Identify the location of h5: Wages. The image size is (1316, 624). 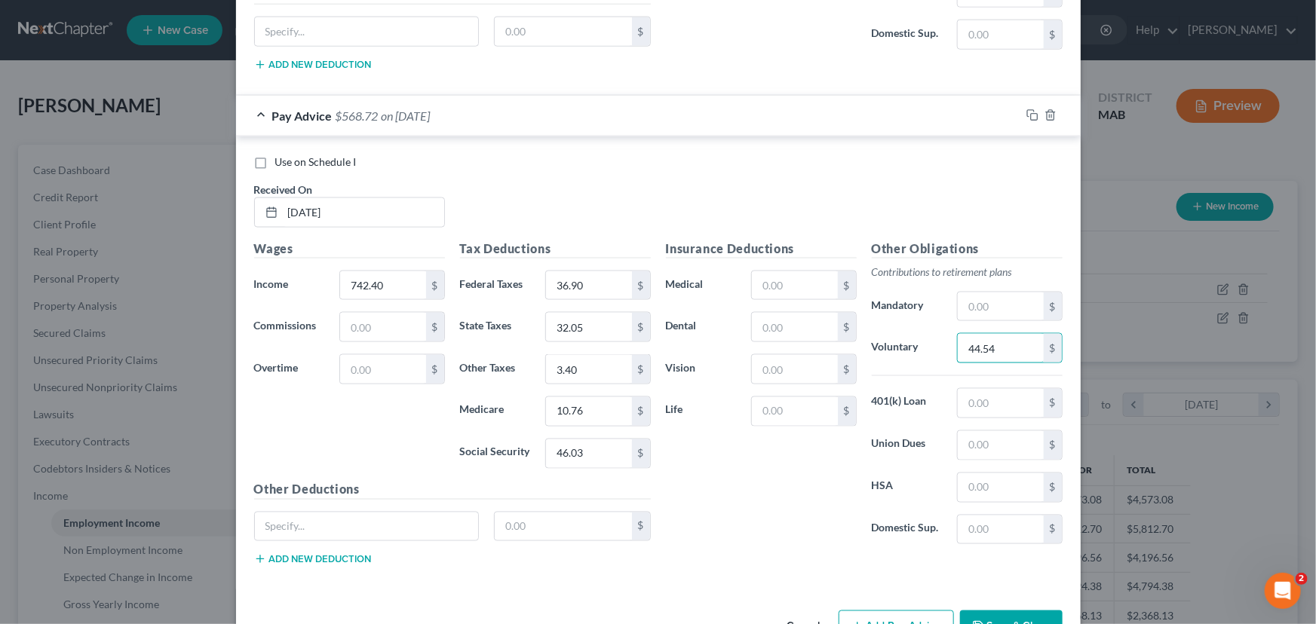
(349, 249).